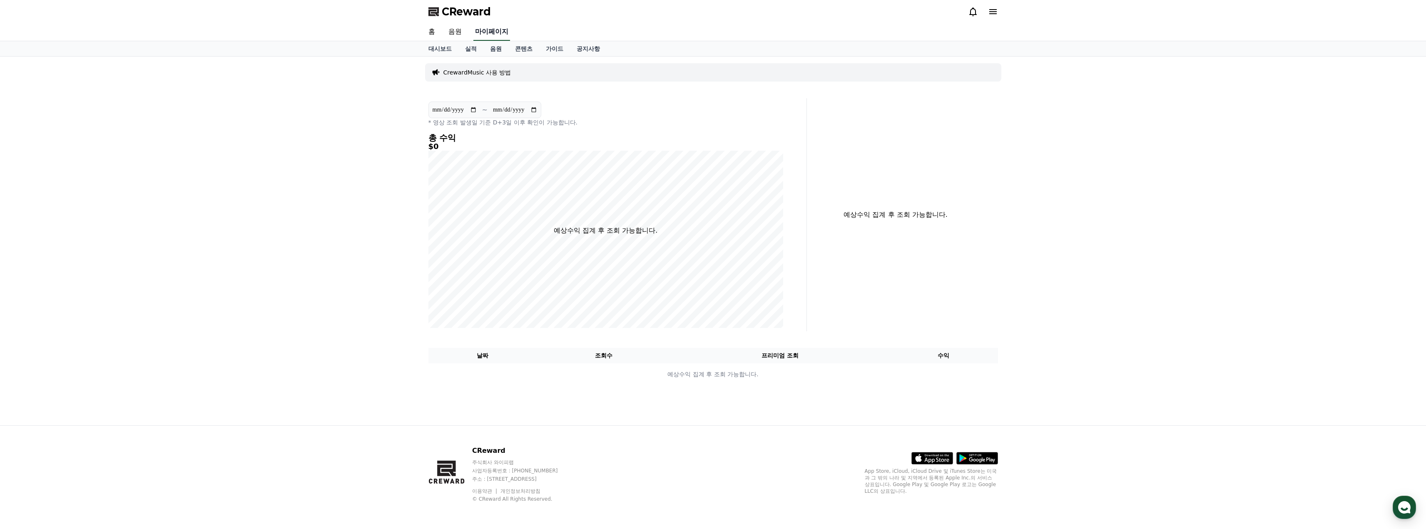  I want to click on th: 조회수, so click(603, 356).